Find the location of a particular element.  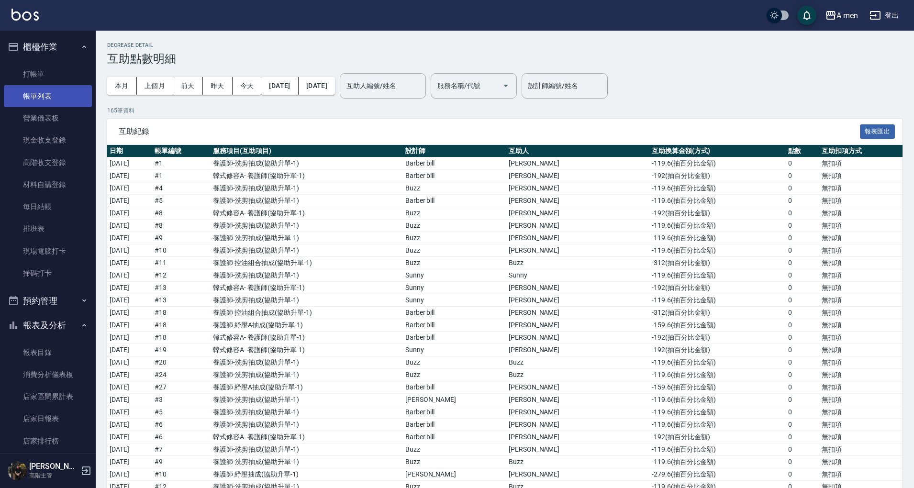

a: 高階收支登錄 is located at coordinates (48, 163).